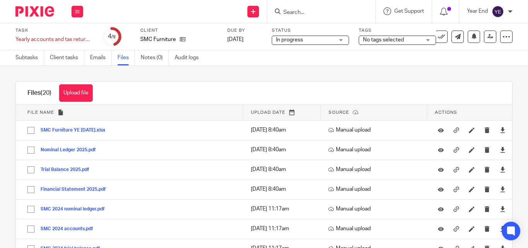 The height and width of the screenshot is (248, 528). Describe the element at coordinates (76, 93) in the screenshot. I see `button: Upload file` at that location.